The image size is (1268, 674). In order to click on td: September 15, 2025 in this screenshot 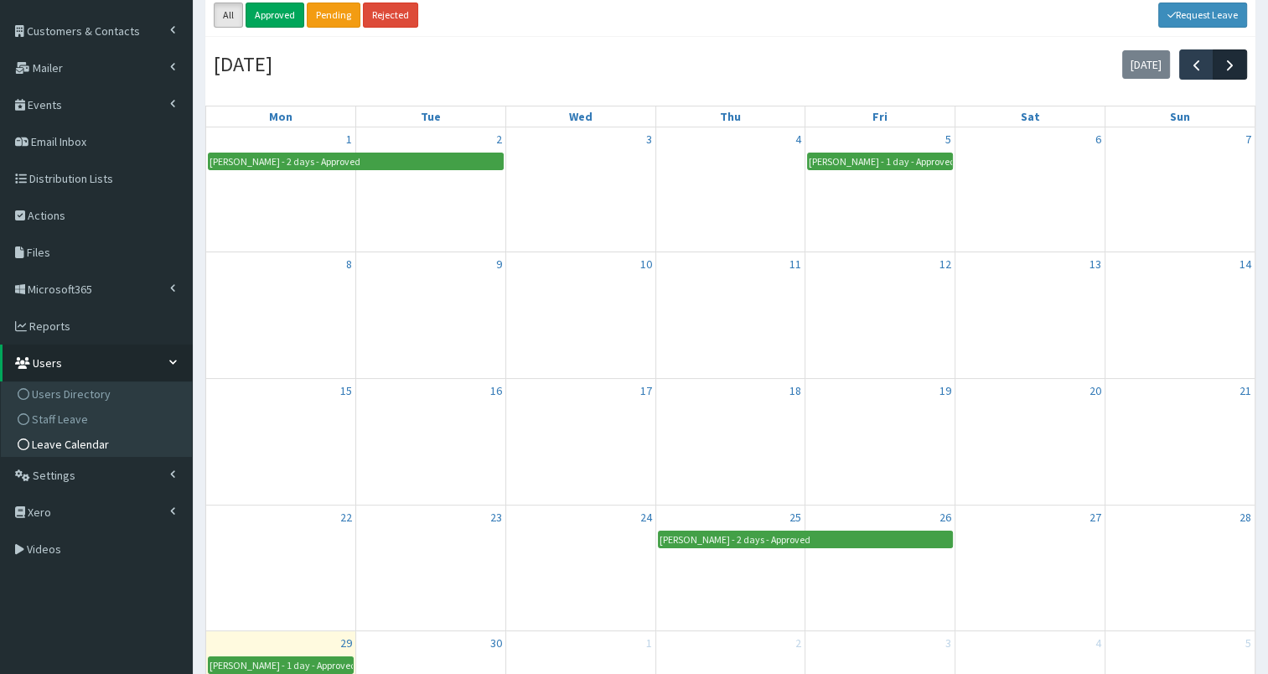, I will do `click(281, 442)`.